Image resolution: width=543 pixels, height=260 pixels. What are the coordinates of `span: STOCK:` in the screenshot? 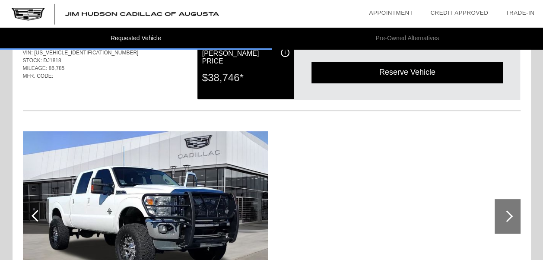 It's located at (32, 61).